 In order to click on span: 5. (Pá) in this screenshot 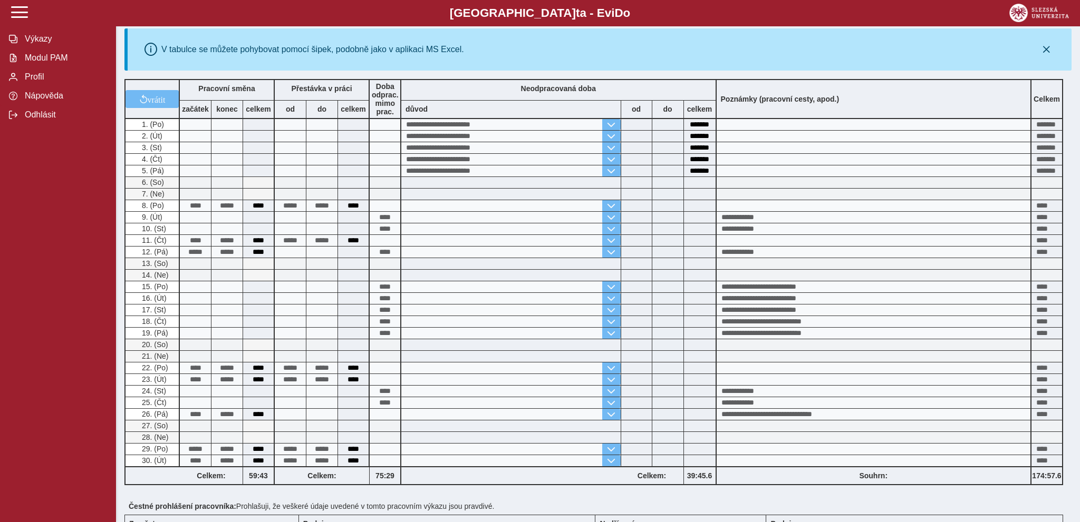, I will do `click(152, 171)`.